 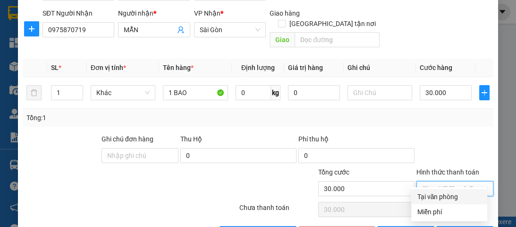 What do you see at coordinates (108, 67) in the screenshot?
I see `span: Đơn vị tính` at bounding box center [108, 67].